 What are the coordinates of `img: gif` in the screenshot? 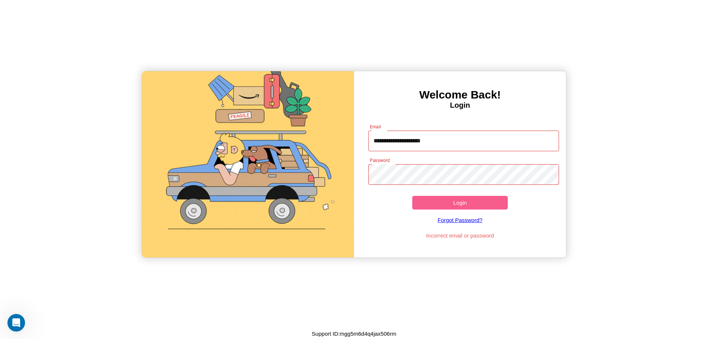 It's located at (248, 164).